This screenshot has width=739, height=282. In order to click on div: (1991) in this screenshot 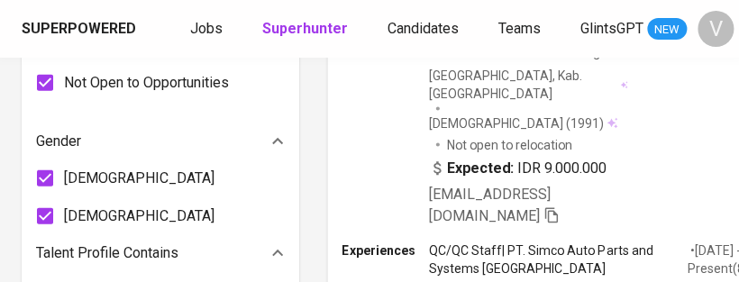, I will do `click(524, 123)`.